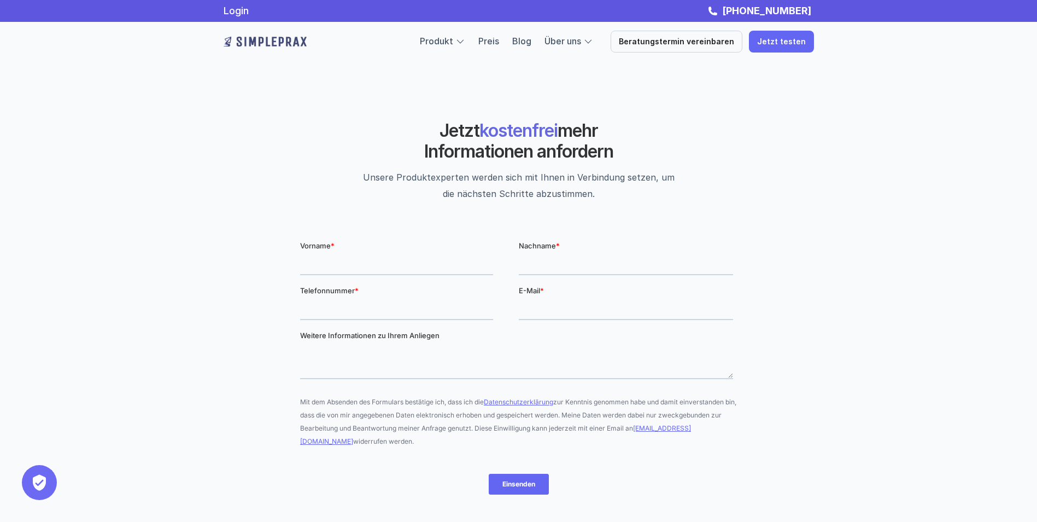 Image resolution: width=1037 pixels, height=522 pixels. Describe the element at coordinates (229, 50) in the screenshot. I see `span: E-Mail` at that location.